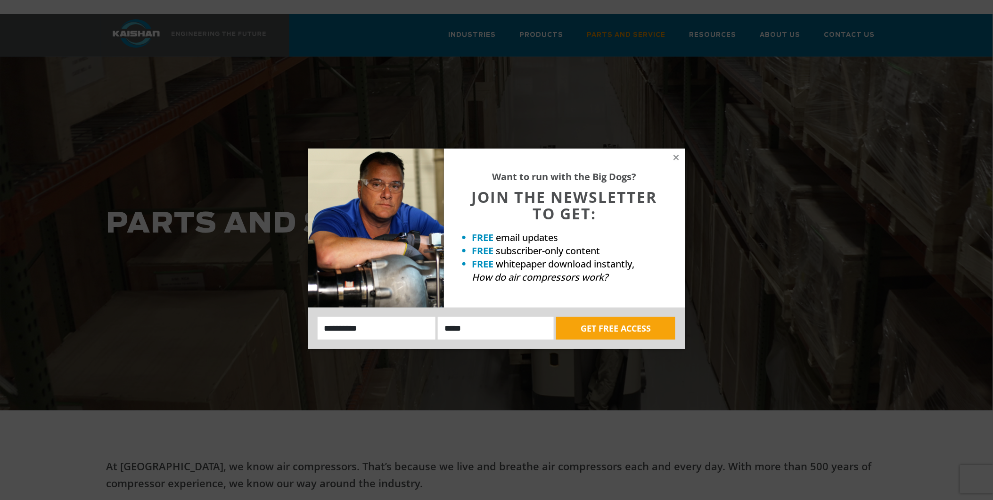 The height and width of the screenshot is (500, 993). Describe the element at coordinates (566, 263) in the screenshot. I see `span: whitepaper download instantly,` at that location.